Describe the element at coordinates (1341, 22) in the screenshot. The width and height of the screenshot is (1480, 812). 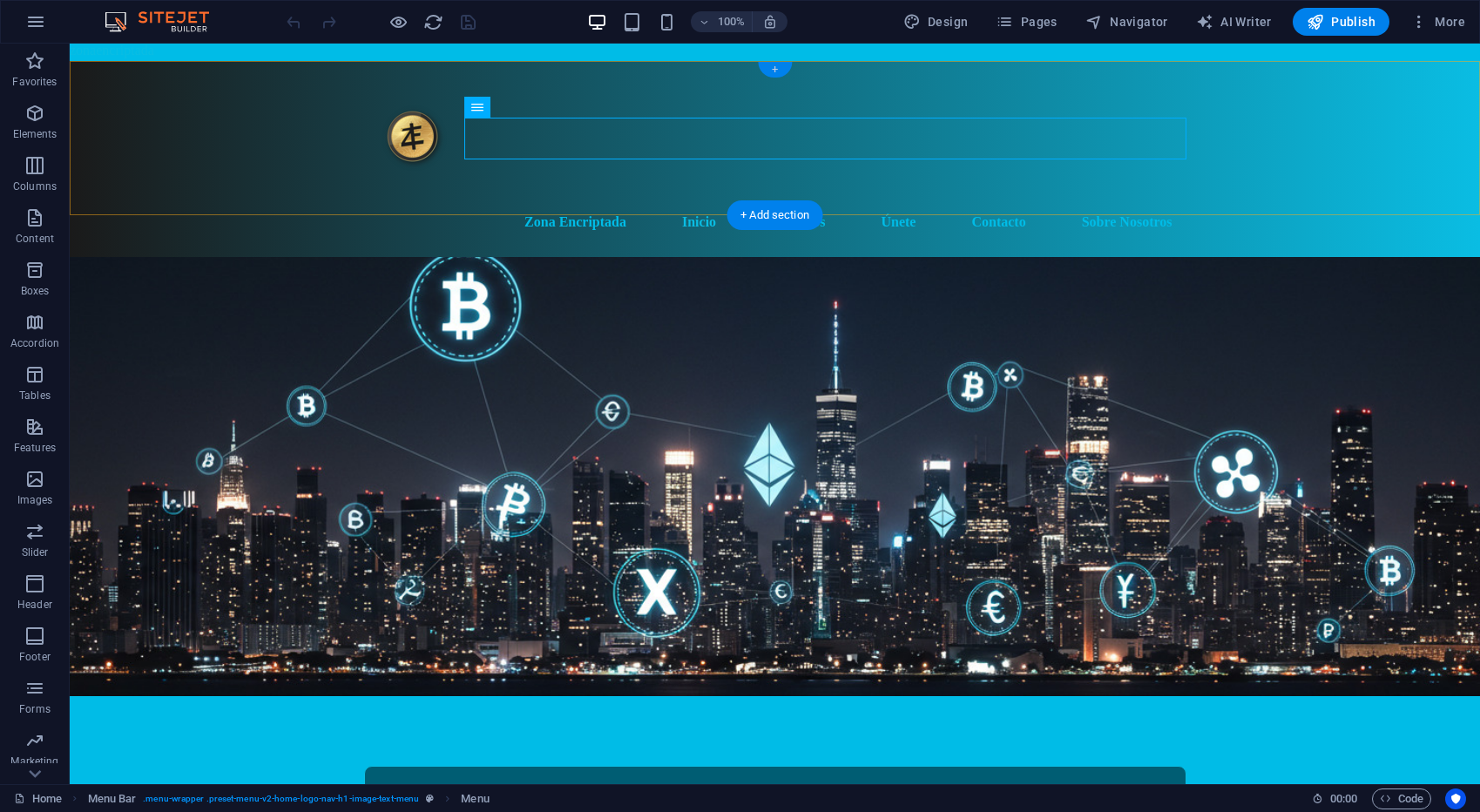
I see `span: Publish` at that location.